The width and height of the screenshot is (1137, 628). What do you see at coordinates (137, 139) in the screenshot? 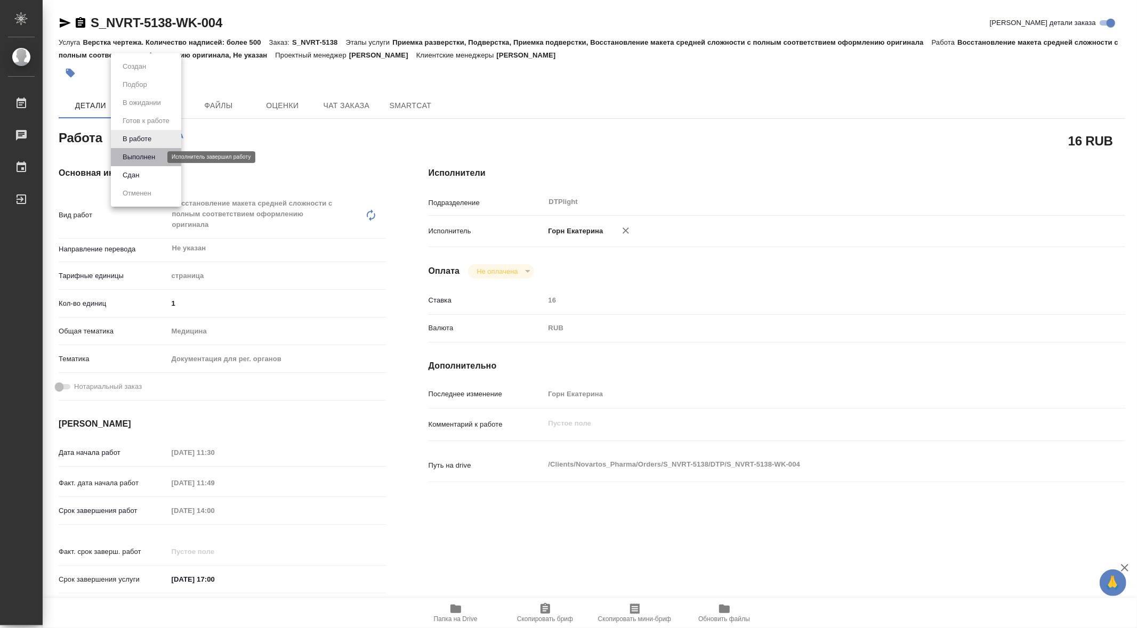
I see `button: В работе` at bounding box center [137, 139].